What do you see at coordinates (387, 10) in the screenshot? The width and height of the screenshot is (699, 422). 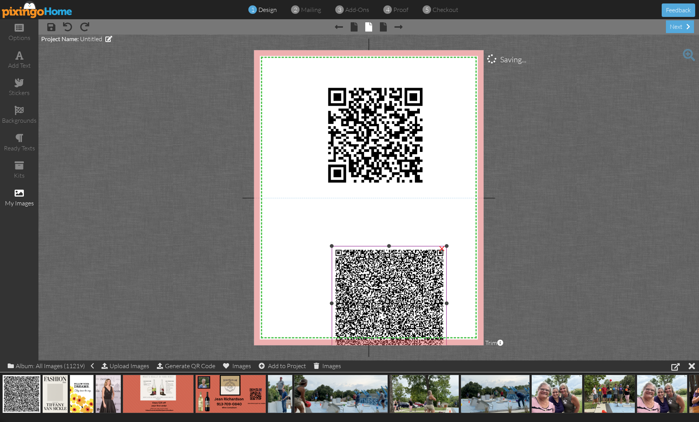 I see `span: 4` at bounding box center [387, 10].